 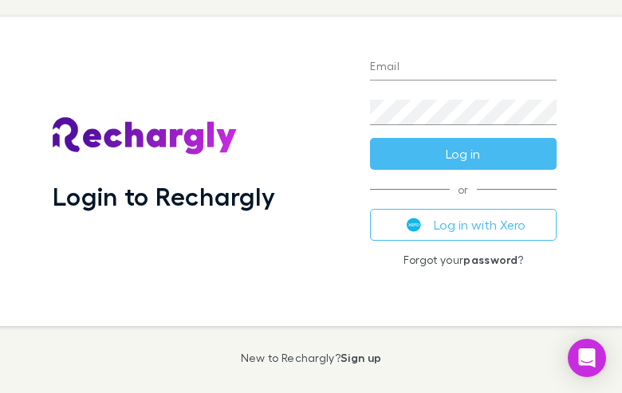 What do you see at coordinates (463, 260) in the screenshot?
I see `p: Forgot your ?` at bounding box center [463, 260].